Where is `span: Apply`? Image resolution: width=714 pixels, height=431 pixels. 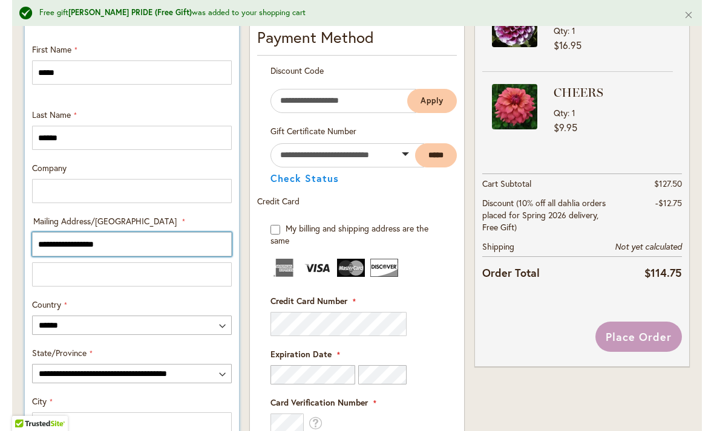
span: Apply is located at coordinates (432, 100).